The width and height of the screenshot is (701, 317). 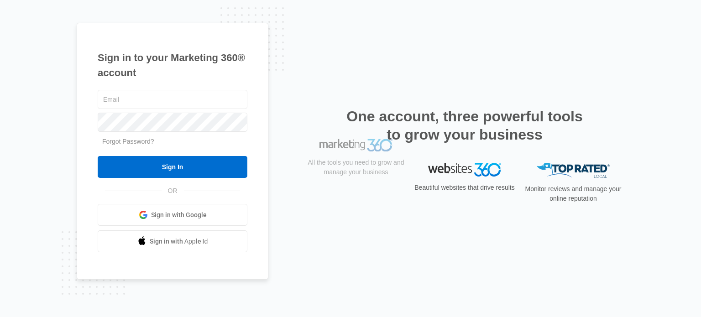 I want to click on h1: Sign in to your Marketing 360® account, so click(x=172, y=65).